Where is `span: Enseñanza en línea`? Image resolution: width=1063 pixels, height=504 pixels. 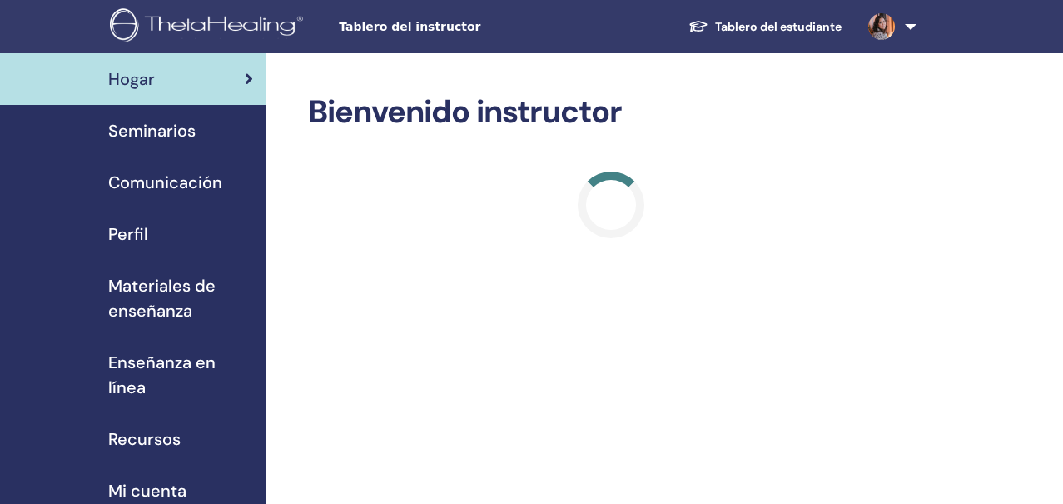
span: Enseñanza en línea is located at coordinates (181, 375).